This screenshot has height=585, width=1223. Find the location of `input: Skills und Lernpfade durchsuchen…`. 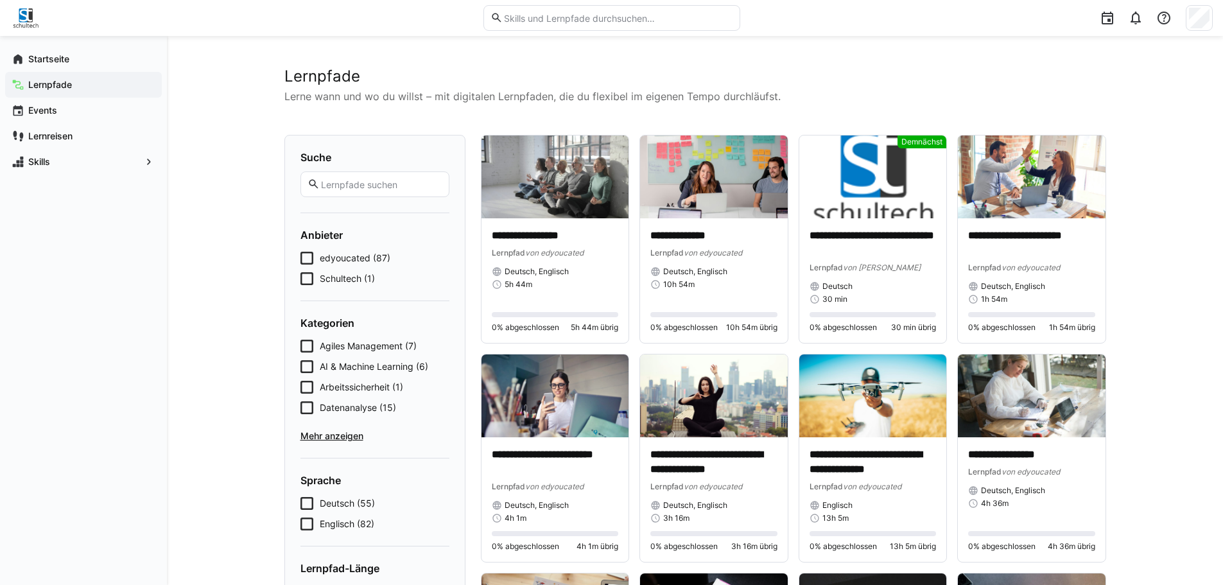

input: Skills und Lernpfade durchsuchen… is located at coordinates (618, 18).